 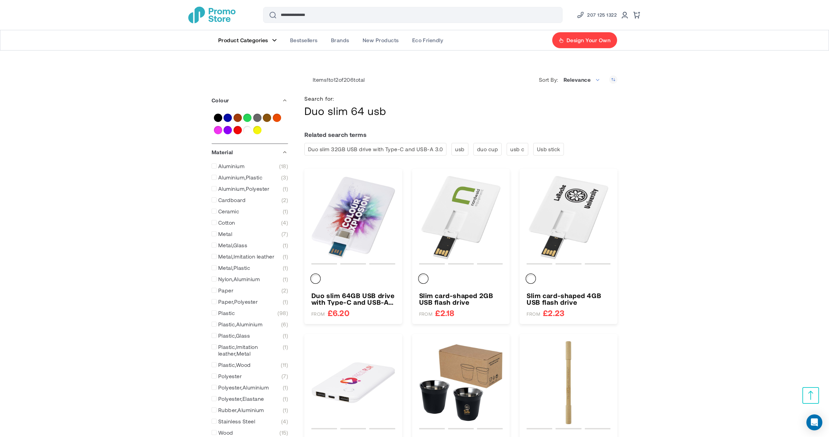 What do you see at coordinates (237, 422) in the screenshot?
I see `span: Stainless Steel` at bounding box center [237, 422].